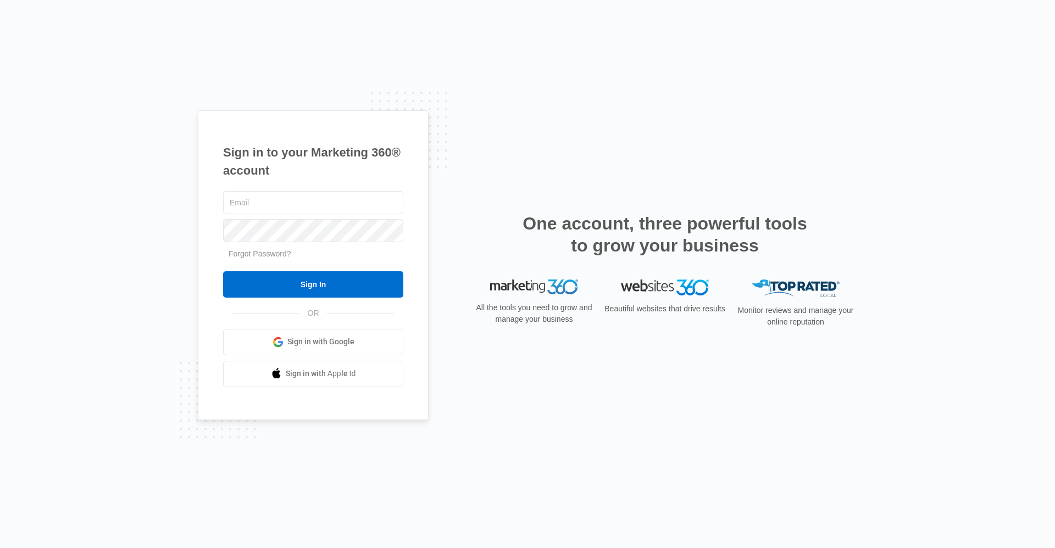  I want to click on input: Sign In, so click(313, 285).